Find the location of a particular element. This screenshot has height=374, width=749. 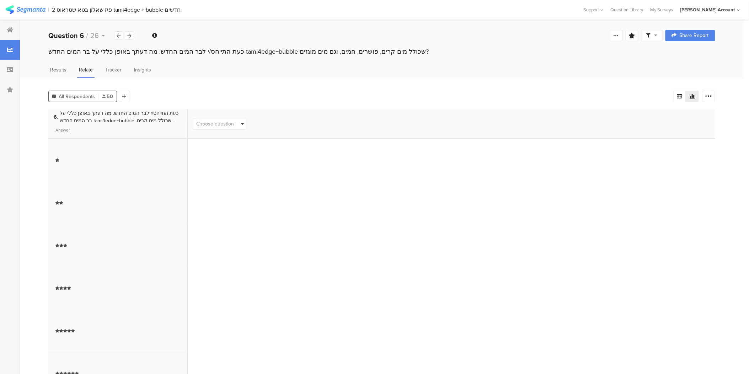

span: Results is located at coordinates (58, 70).